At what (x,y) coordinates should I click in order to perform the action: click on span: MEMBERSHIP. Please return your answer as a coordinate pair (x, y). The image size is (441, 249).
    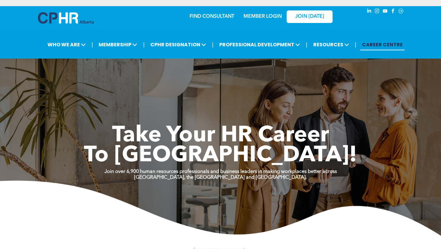
    Looking at the image, I should click on (118, 44).